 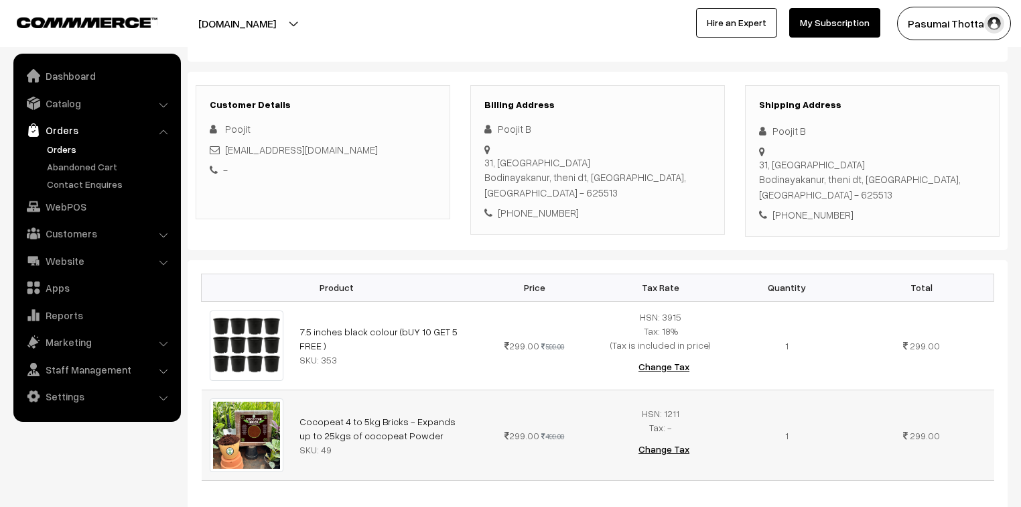 I want to click on a: 7.5 inches black colour (bUY 10 GET 5 FREE ), so click(x=379, y=338).